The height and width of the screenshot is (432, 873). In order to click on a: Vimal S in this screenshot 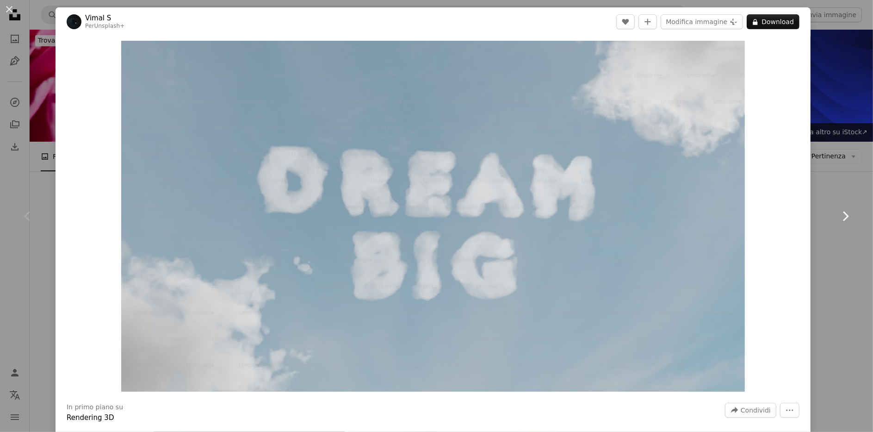, I will do `click(105, 18)`.